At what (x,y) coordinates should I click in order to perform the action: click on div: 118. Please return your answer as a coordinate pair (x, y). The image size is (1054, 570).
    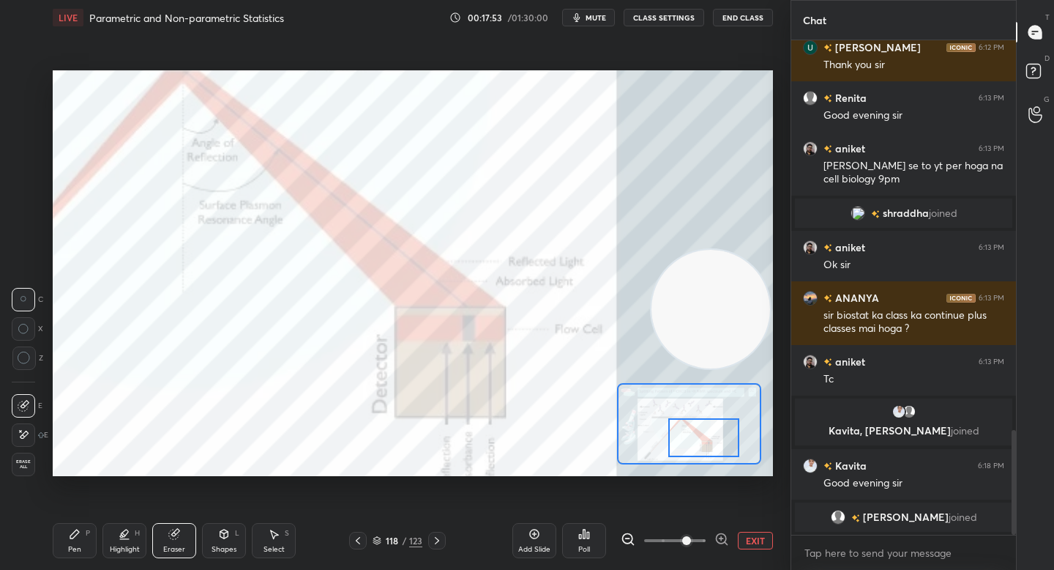
    Looking at the image, I should click on (392, 540).